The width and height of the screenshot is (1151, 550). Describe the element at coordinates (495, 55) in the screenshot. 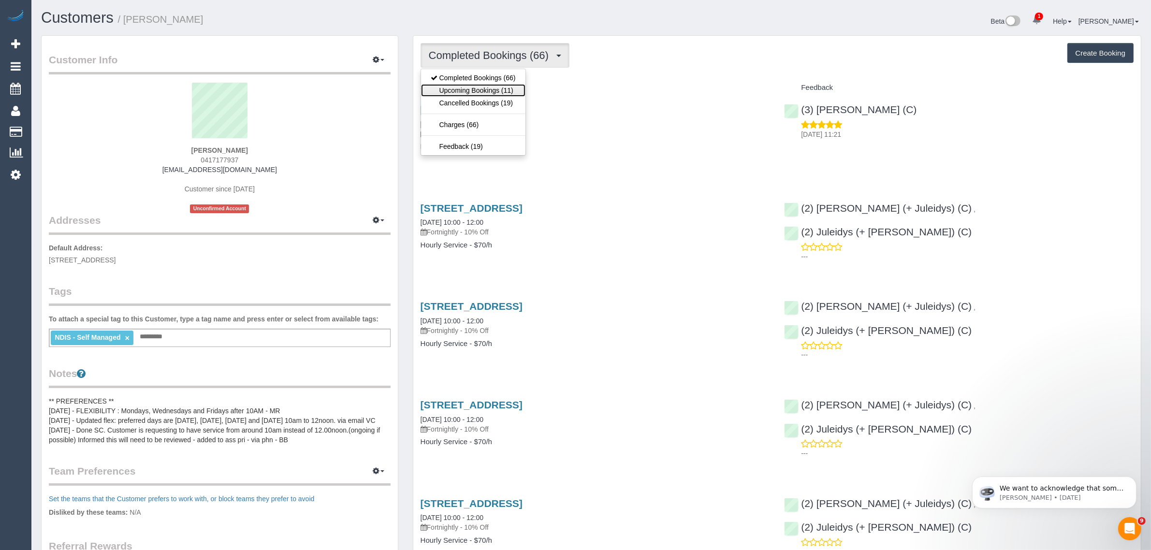

I see `button: Completed Bookings (66)` at that location.